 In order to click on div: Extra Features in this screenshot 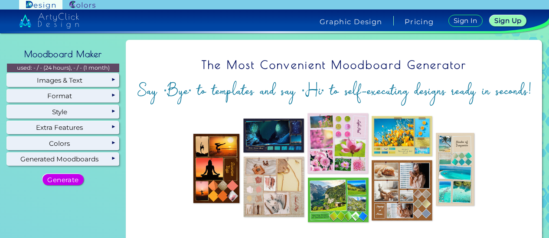, I will do `click(63, 128)`.